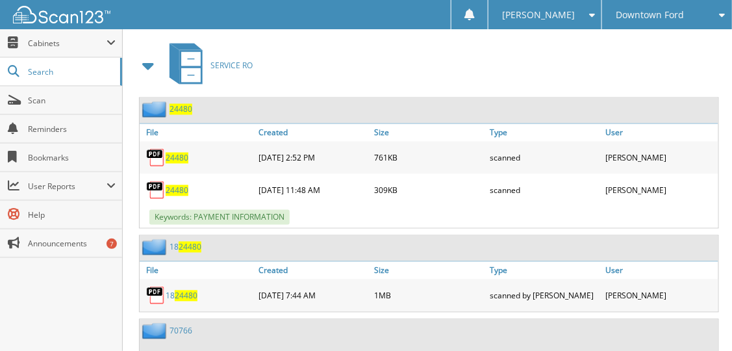 The height and width of the screenshot is (351, 732). I want to click on span: Help, so click(71, 214).